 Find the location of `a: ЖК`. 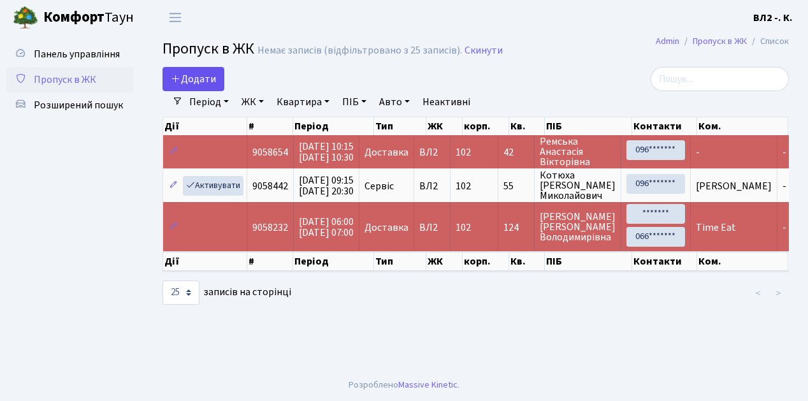

a: ЖК is located at coordinates (252, 102).